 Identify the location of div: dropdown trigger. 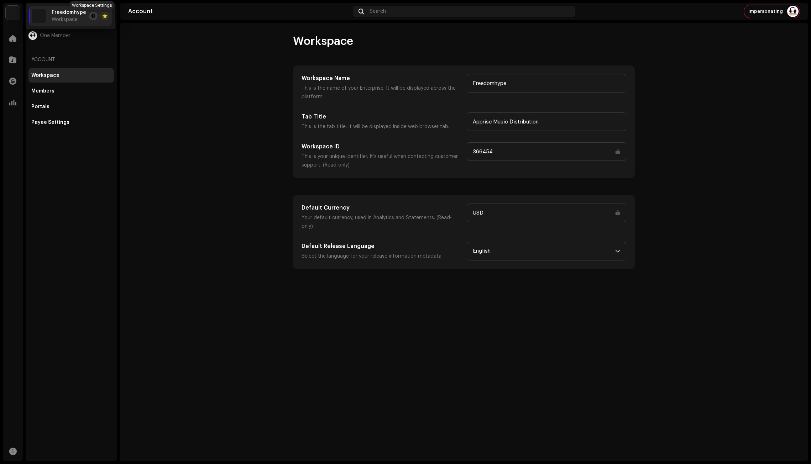
(618, 251).